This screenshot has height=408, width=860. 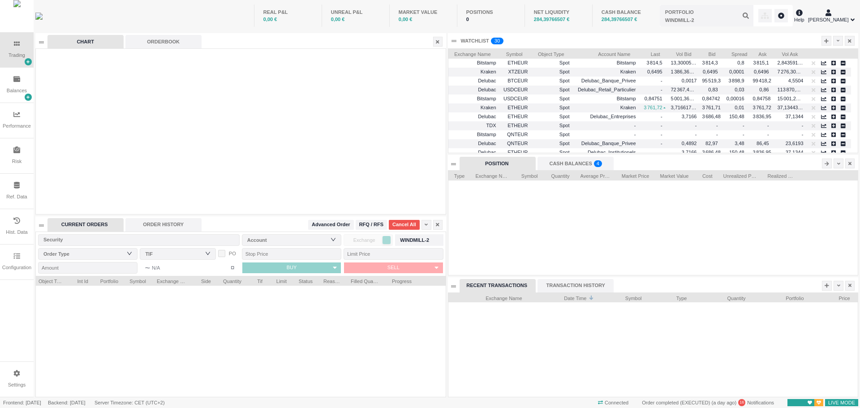 I want to click on div: 0, so click(x=491, y=19).